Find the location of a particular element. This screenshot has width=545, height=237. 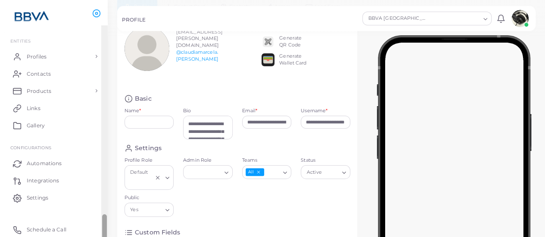

span: Products is located at coordinates (39, 91).